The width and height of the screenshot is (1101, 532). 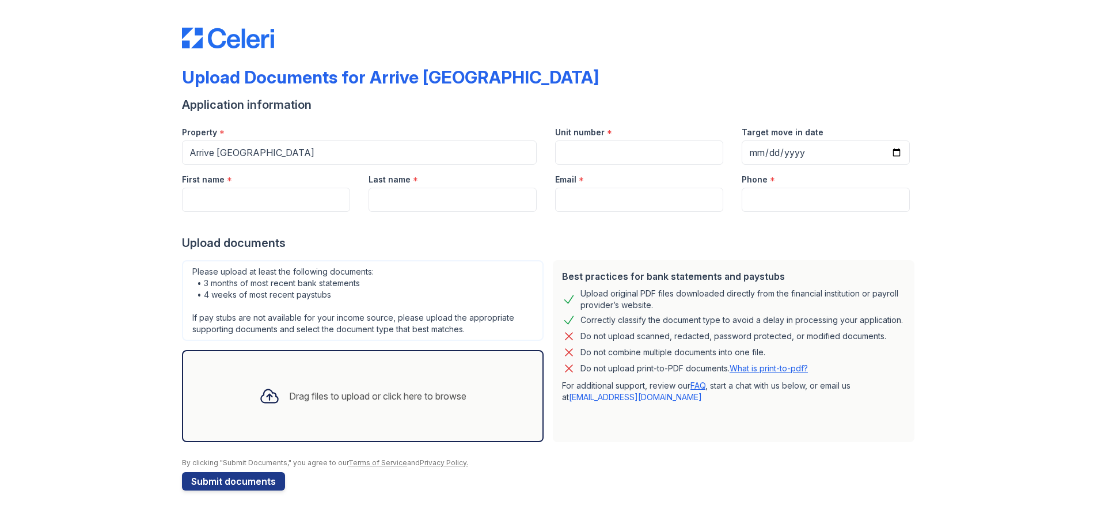 I want to click on div: By clicking "Submit Documents," you agree to our and, so click(x=551, y=463).